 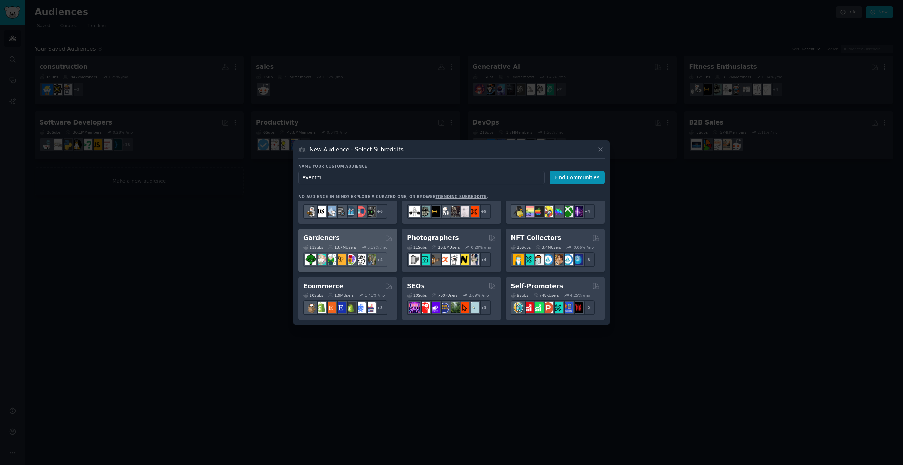 What do you see at coordinates (474, 211) in the screenshot?
I see `img: personaltraining` at bounding box center [474, 211].